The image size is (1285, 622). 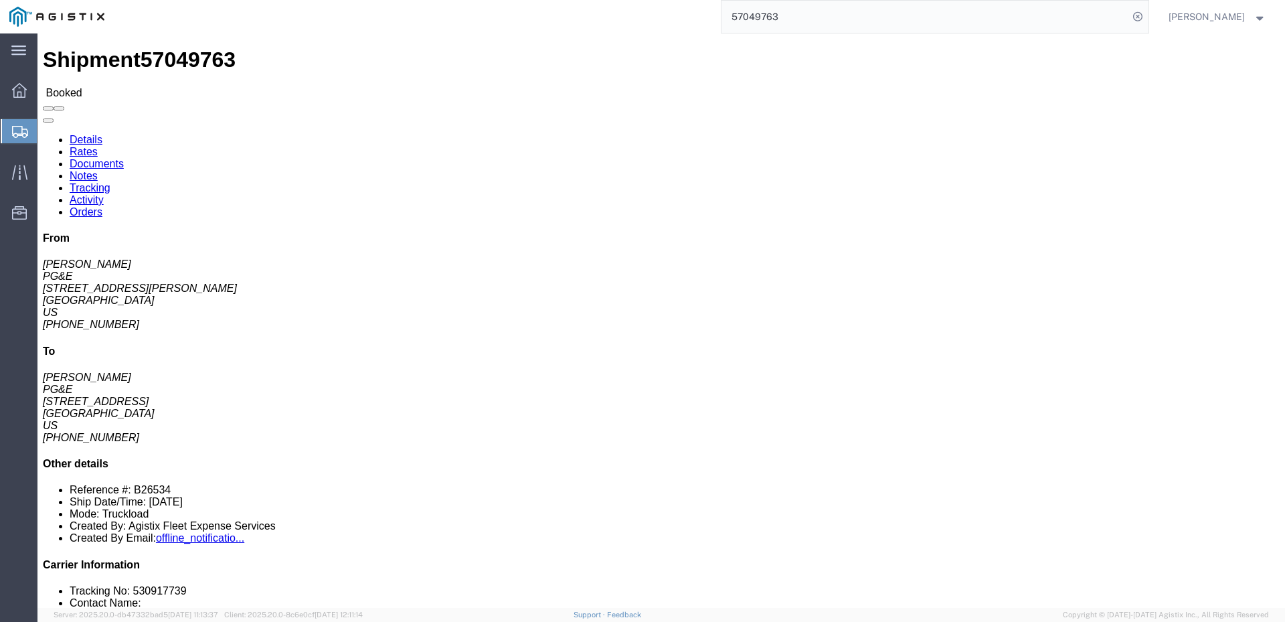 I want to click on span: Server: 2025.20.0-db47332bad5, so click(x=136, y=614).